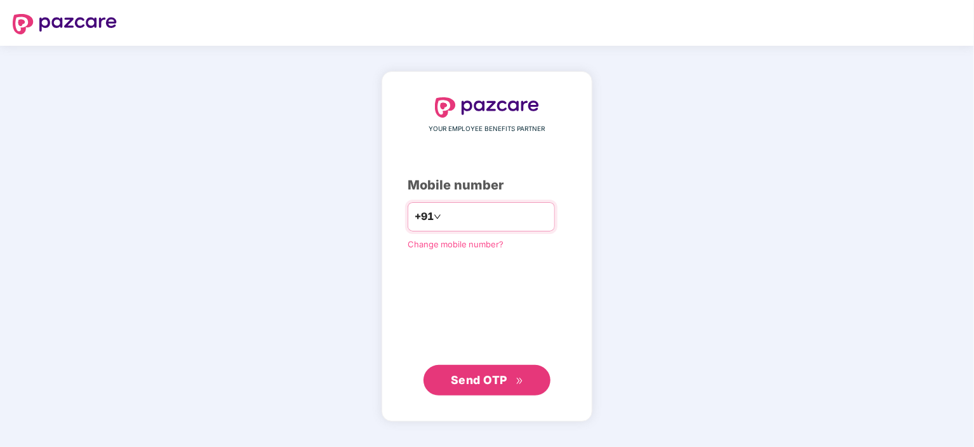 This screenshot has width=974, height=447. Describe the element at coordinates (424, 216) in the screenshot. I see `span: +91` at that location.